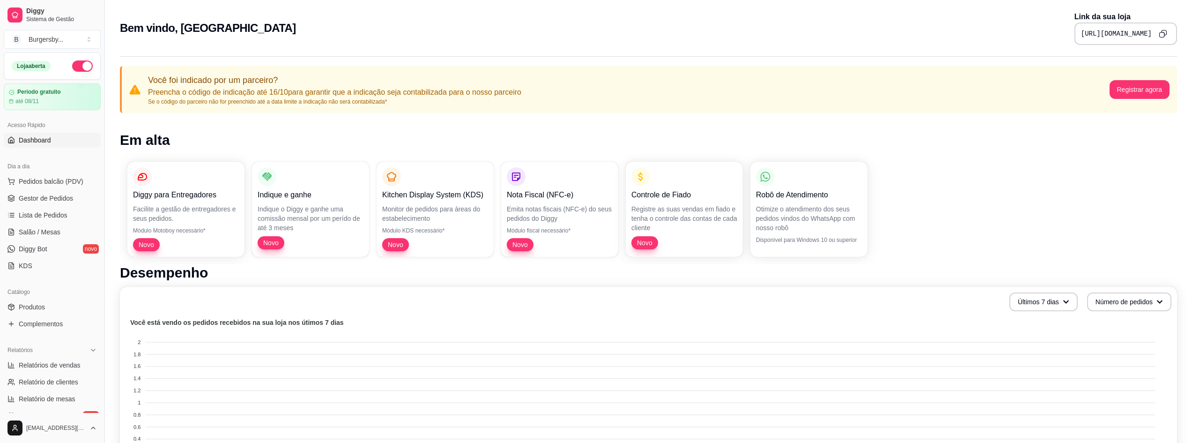 This screenshot has height=443, width=1192. Describe the element at coordinates (809, 218) in the screenshot. I see `p: Otimize o atendimento dos seus pedidos vindos do WhatsApp com nosso robô` at that location.